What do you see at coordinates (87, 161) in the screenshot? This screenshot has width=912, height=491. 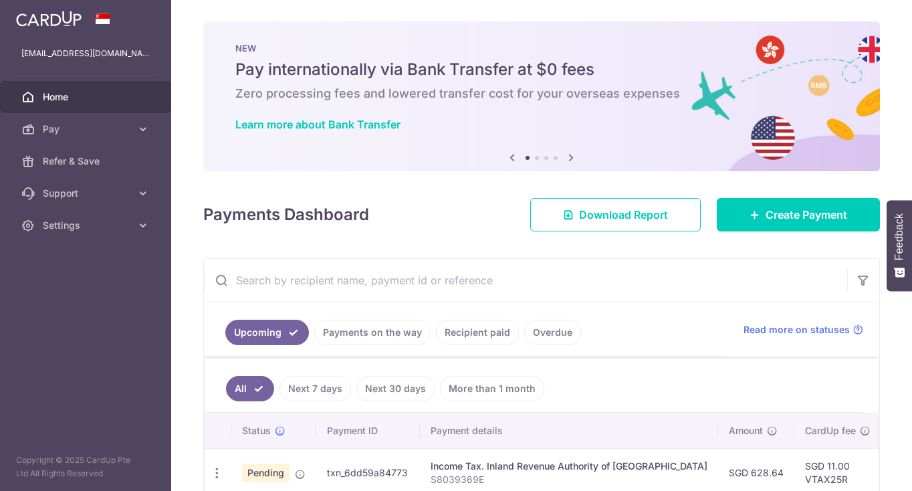 I see `span: Refer & Save` at bounding box center [87, 161].